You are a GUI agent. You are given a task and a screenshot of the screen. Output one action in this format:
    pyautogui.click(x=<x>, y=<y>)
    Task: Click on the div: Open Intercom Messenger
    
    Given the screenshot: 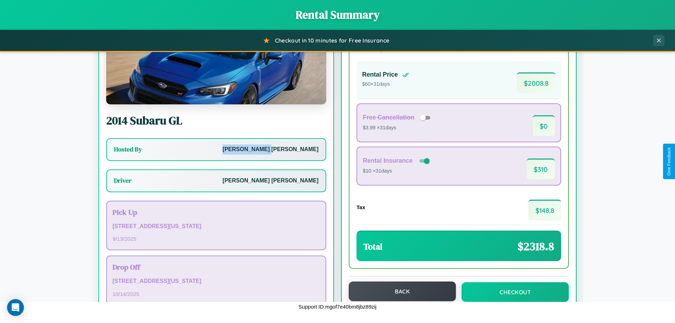 What is the action you would take?
    pyautogui.click(x=15, y=308)
    